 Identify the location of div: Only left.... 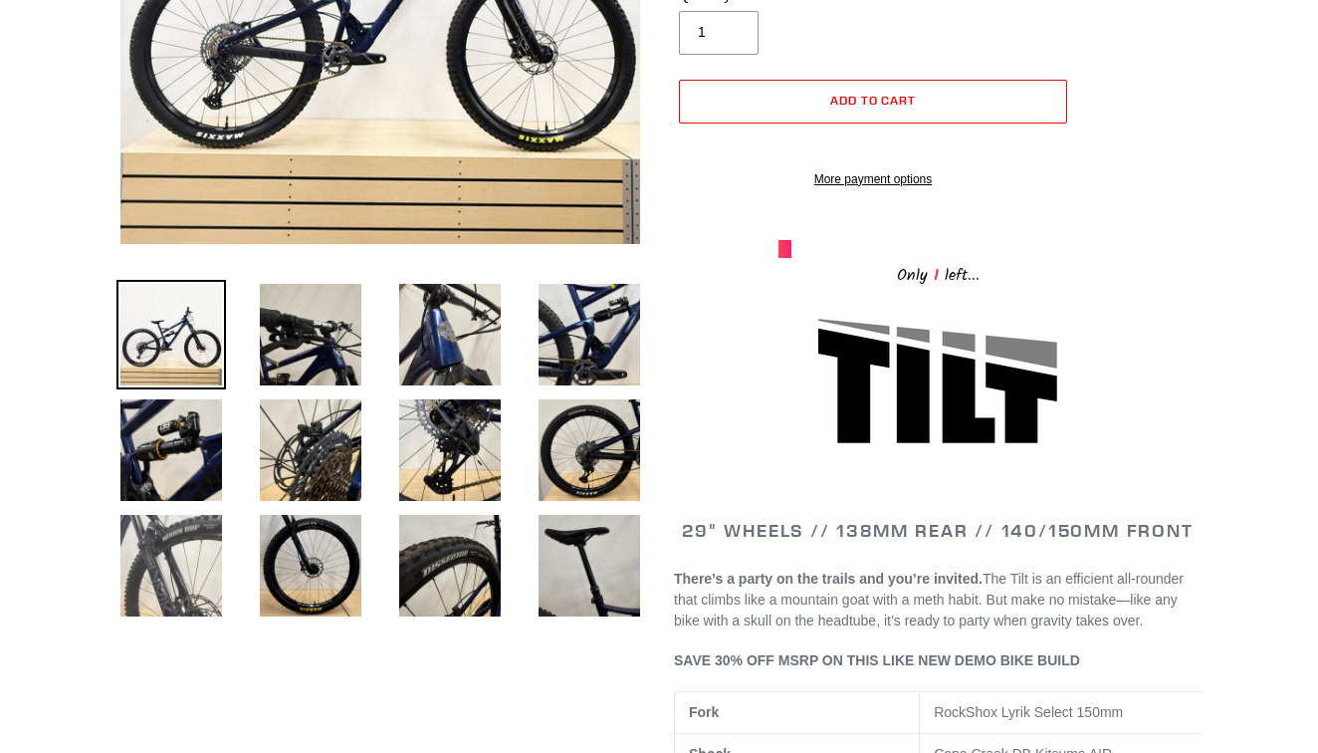
(938, 273).